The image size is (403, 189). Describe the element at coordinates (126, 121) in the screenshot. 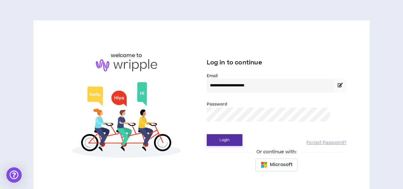

I see `img: Welcome to Wripple` at that location.